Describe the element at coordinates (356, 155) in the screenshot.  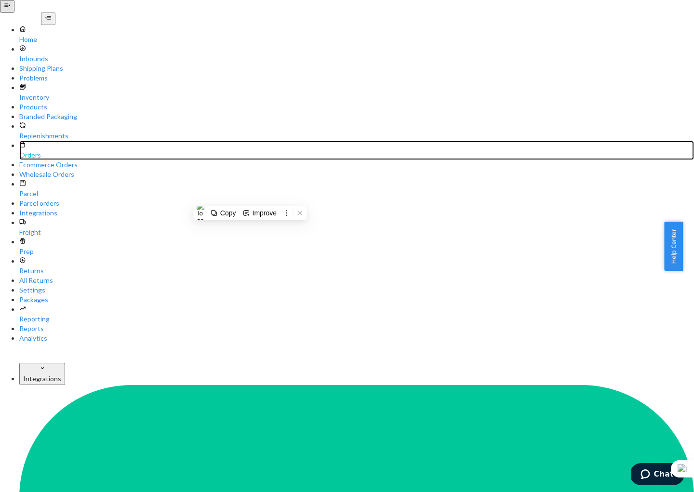
I see `div: Orders` at that location.